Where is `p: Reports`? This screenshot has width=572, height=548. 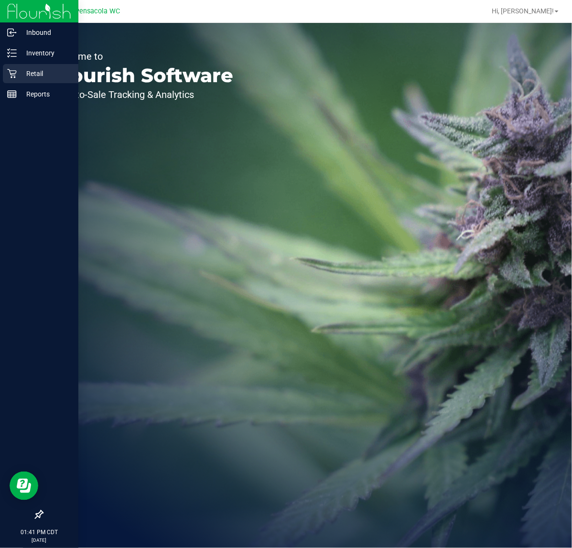
p: Reports is located at coordinates (45, 94).